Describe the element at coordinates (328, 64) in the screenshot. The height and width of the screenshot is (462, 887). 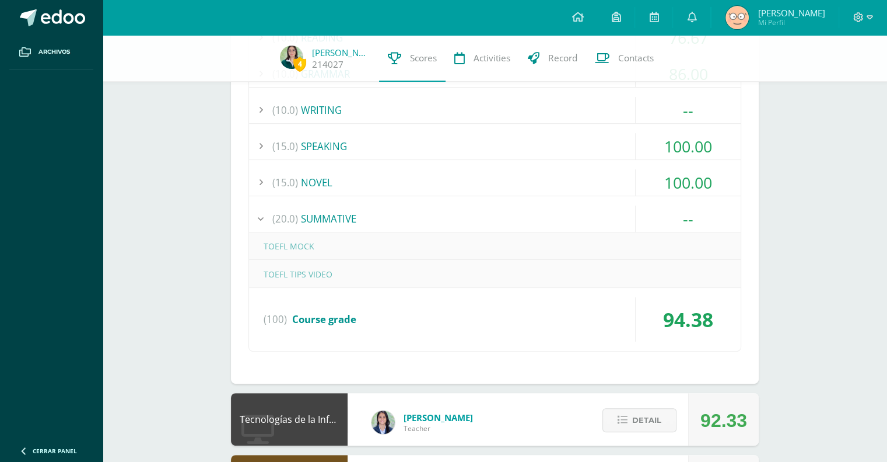
I see `a: 214027` at that location.